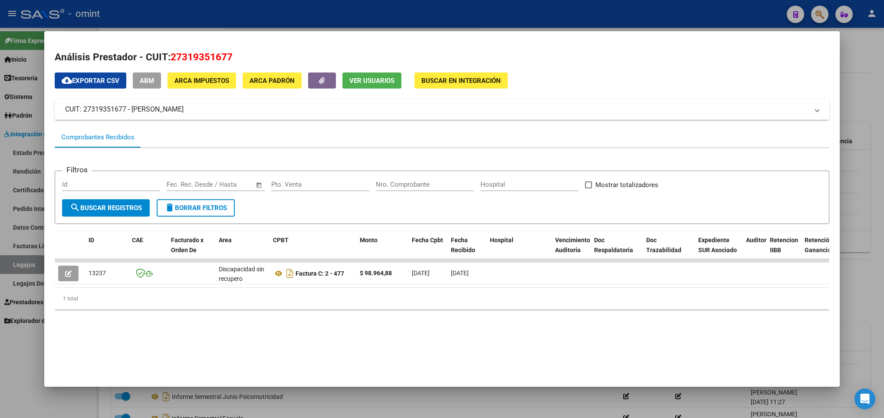 This screenshot has height=418, width=884. I want to click on button: Exportar CSV, so click(90, 80).